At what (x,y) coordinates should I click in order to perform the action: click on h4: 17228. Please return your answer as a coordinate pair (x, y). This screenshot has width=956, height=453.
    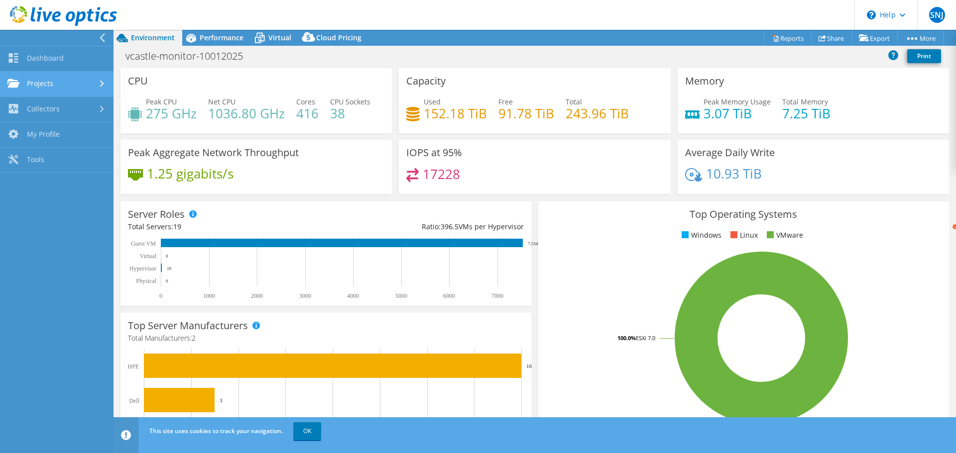
    Looking at the image, I should click on (441, 174).